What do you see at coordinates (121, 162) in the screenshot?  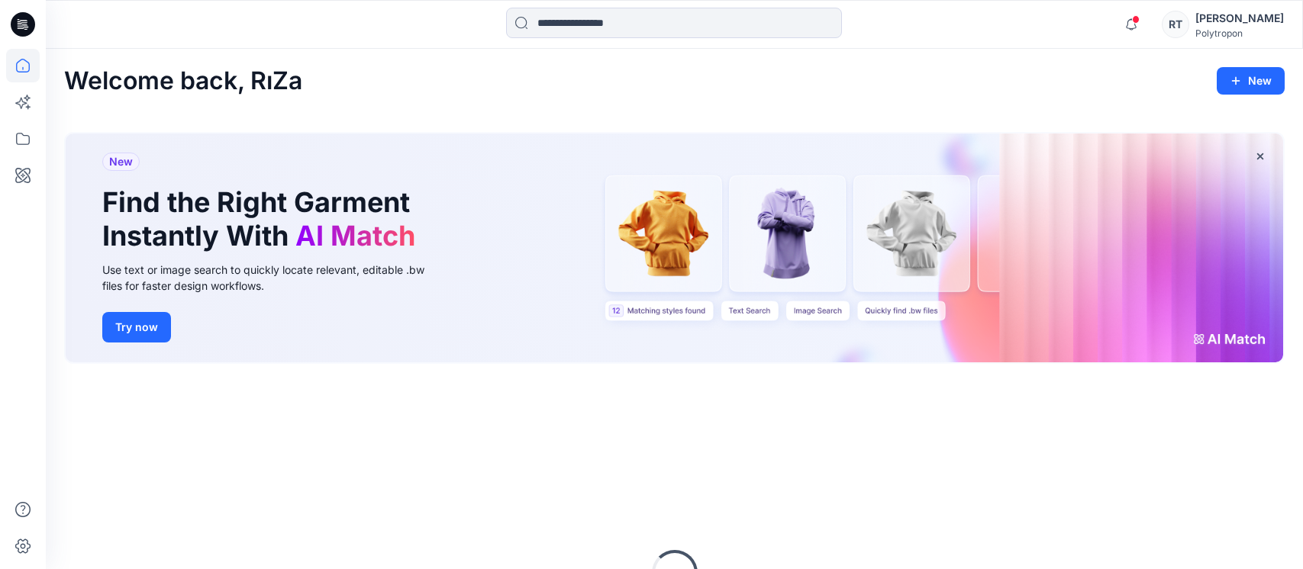 I see `span: New` at bounding box center [121, 162].